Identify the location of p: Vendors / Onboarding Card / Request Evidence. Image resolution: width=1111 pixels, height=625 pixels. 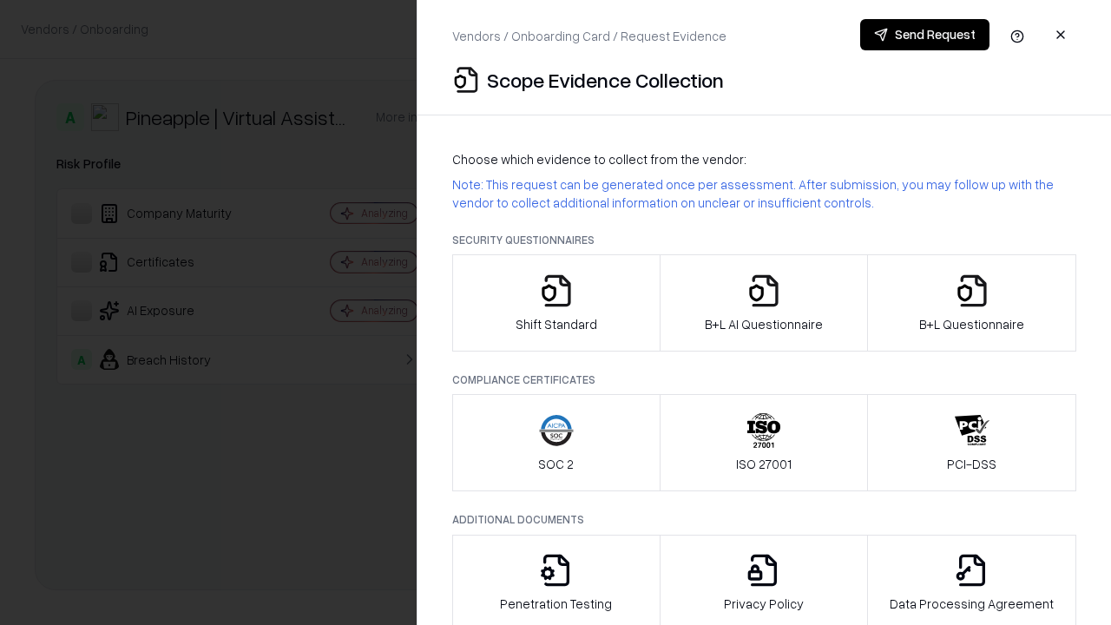
(589, 36).